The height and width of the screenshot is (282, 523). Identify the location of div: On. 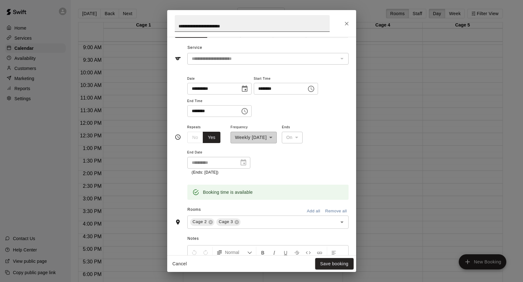
(292, 137).